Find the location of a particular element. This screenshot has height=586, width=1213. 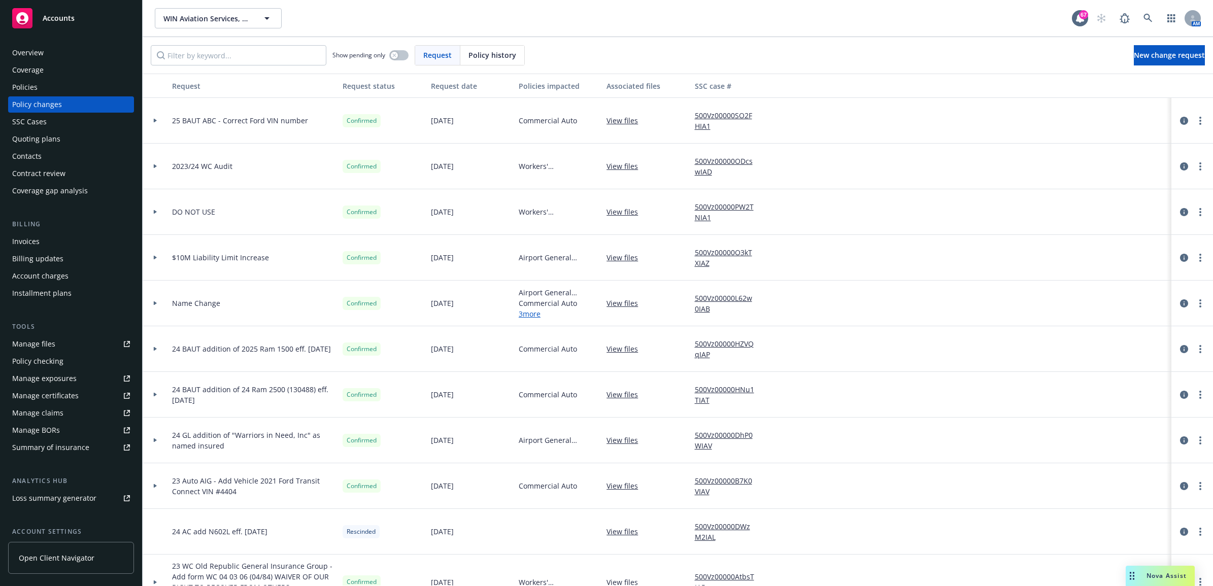

a: Manage files is located at coordinates (71, 344).